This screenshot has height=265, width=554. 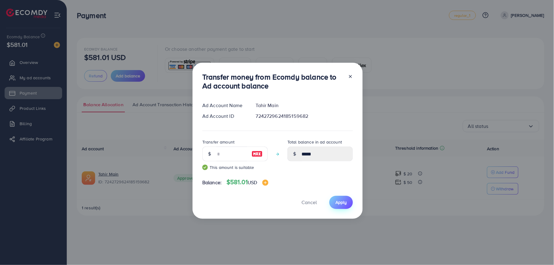 I want to click on img: guide, so click(x=205, y=168).